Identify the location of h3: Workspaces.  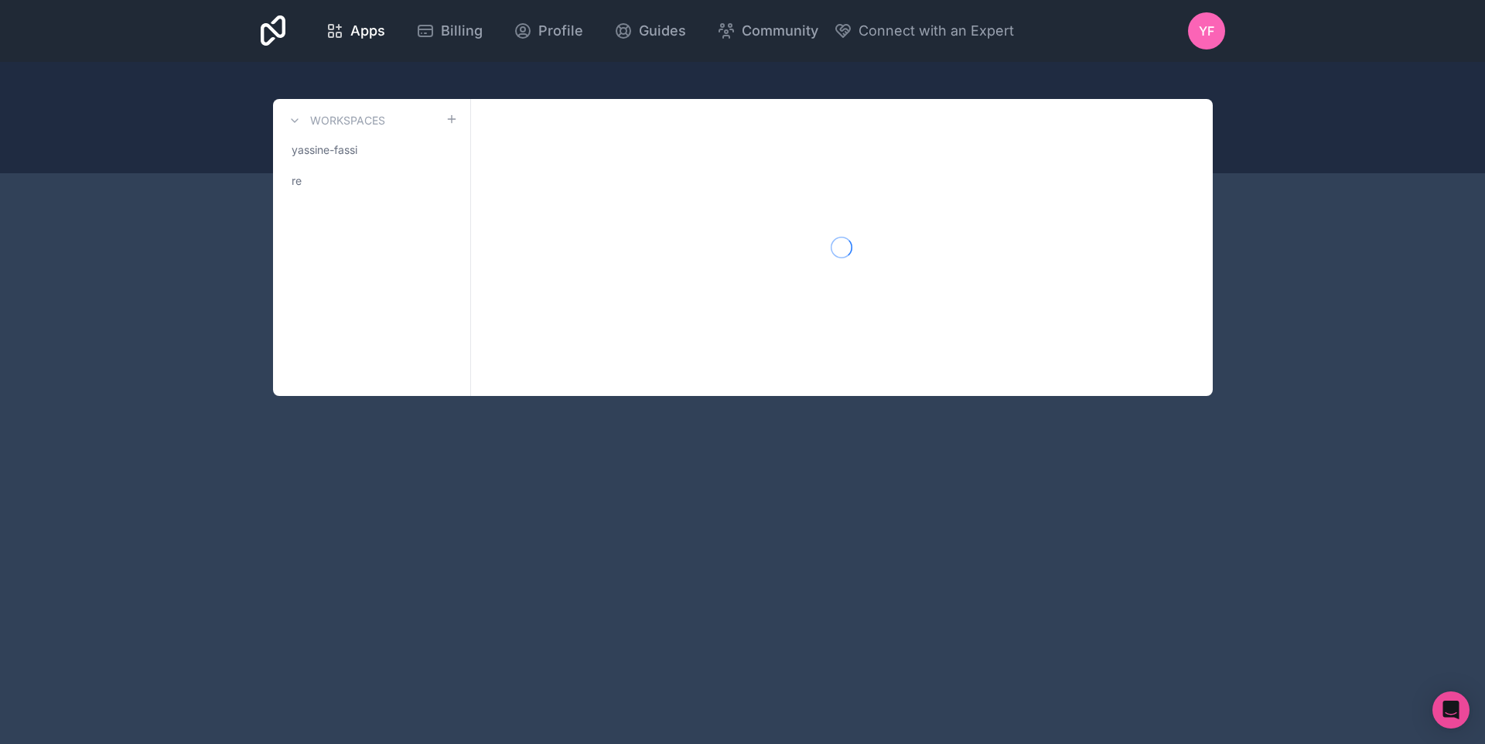
(347, 121).